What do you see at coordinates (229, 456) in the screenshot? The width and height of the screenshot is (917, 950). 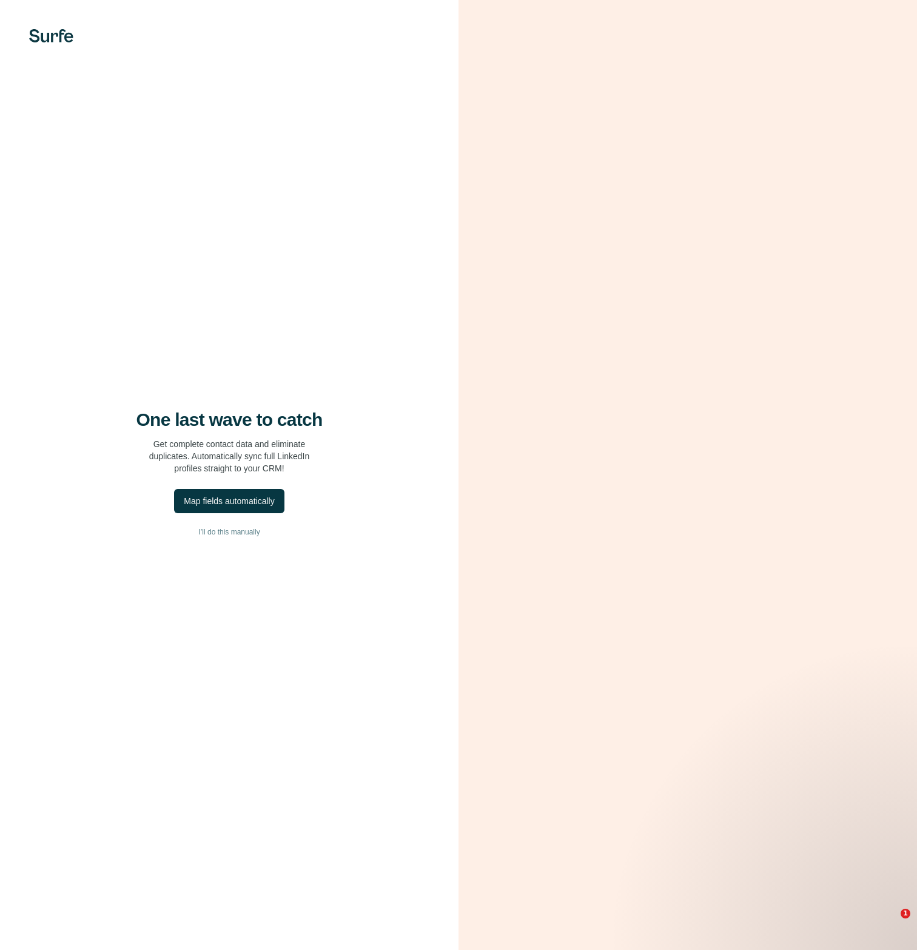 I see `p: Get complete contact data and eliminate duplicates. Automatically sync full LinkedIn profiles str...` at bounding box center [229, 456].